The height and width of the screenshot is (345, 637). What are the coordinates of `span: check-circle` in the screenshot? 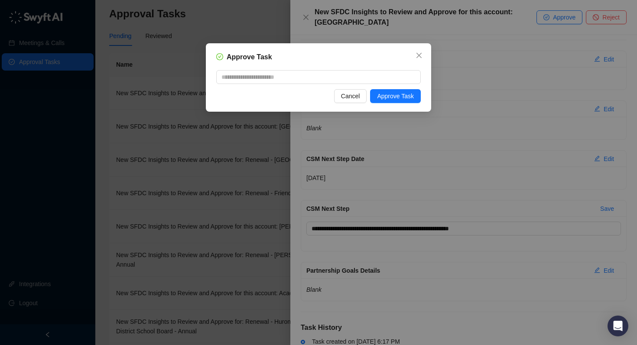 It's located at (220, 57).